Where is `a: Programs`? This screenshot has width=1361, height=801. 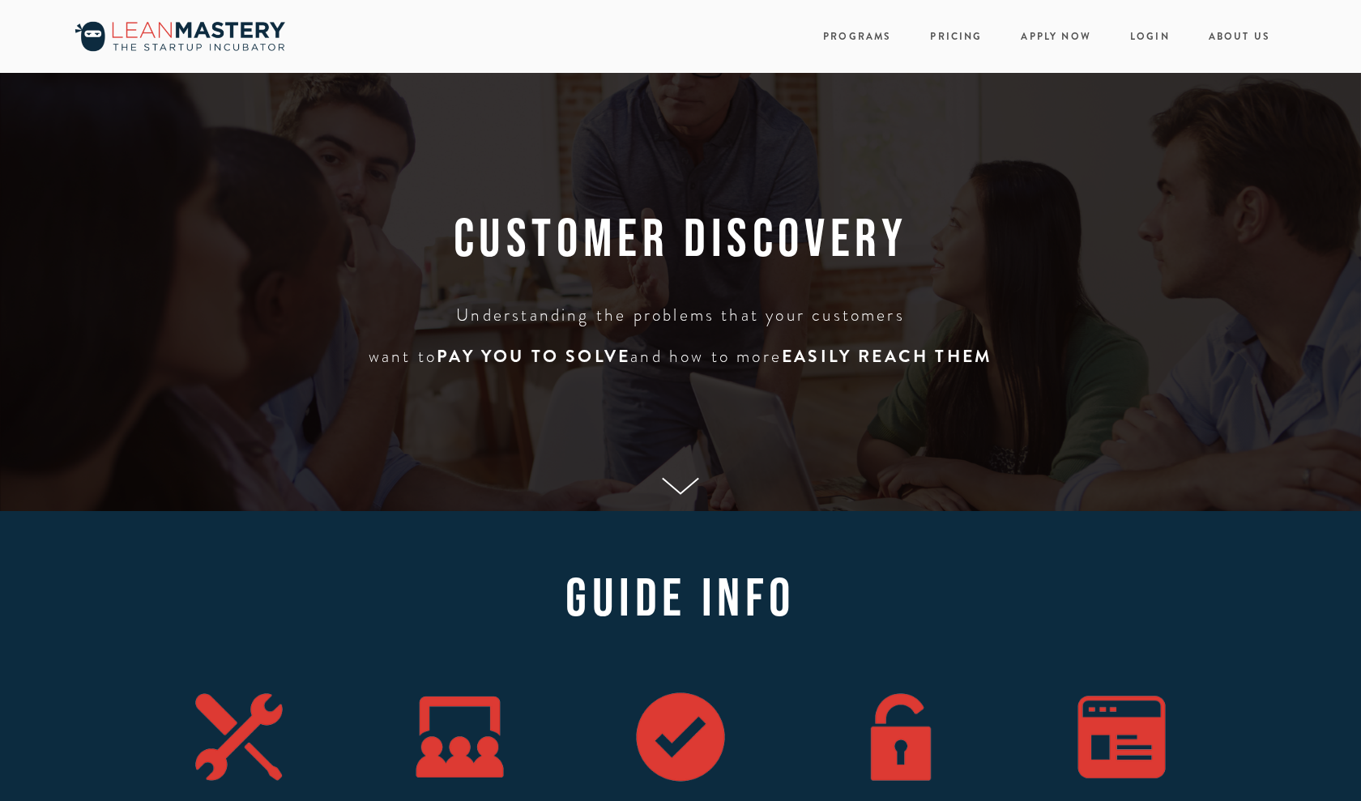
a: Programs is located at coordinates (857, 36).